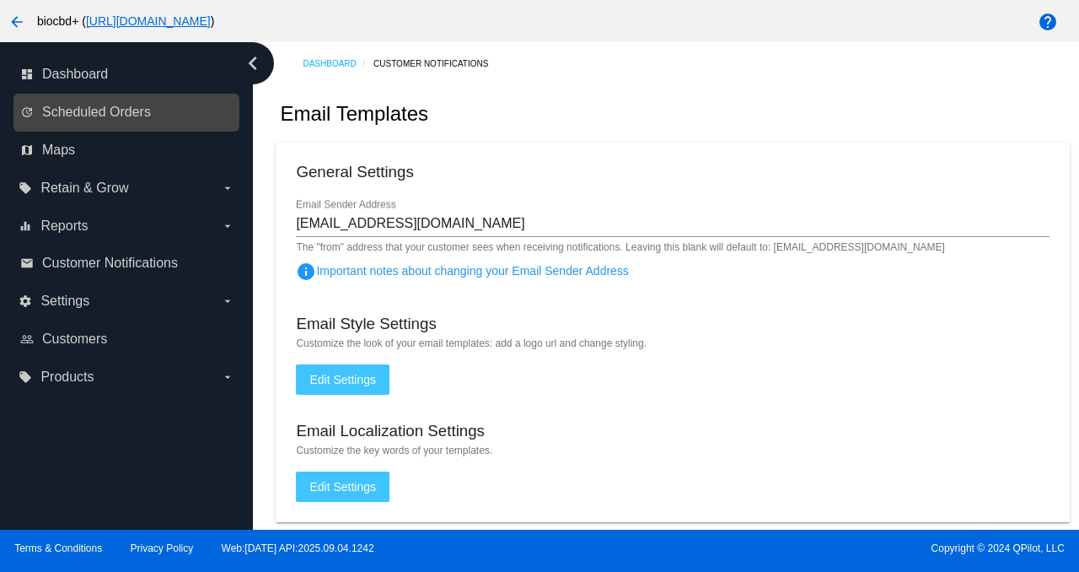 The width and height of the screenshot is (1079, 572). I want to click on span: Products, so click(67, 377).